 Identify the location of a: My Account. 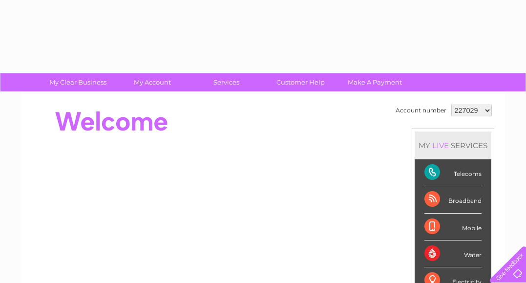
(152, 82).